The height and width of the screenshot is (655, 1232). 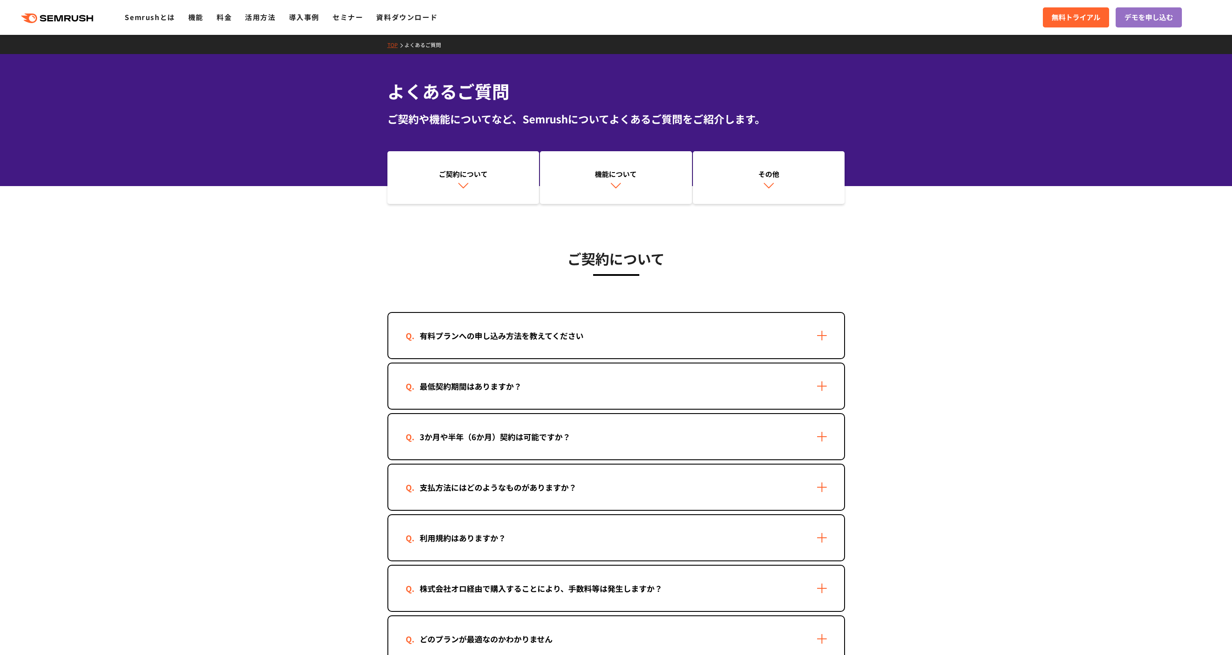 What do you see at coordinates (498, 487) in the screenshot?
I see `div: 支払方法にはどのようなものがありますか？` at bounding box center [498, 487].